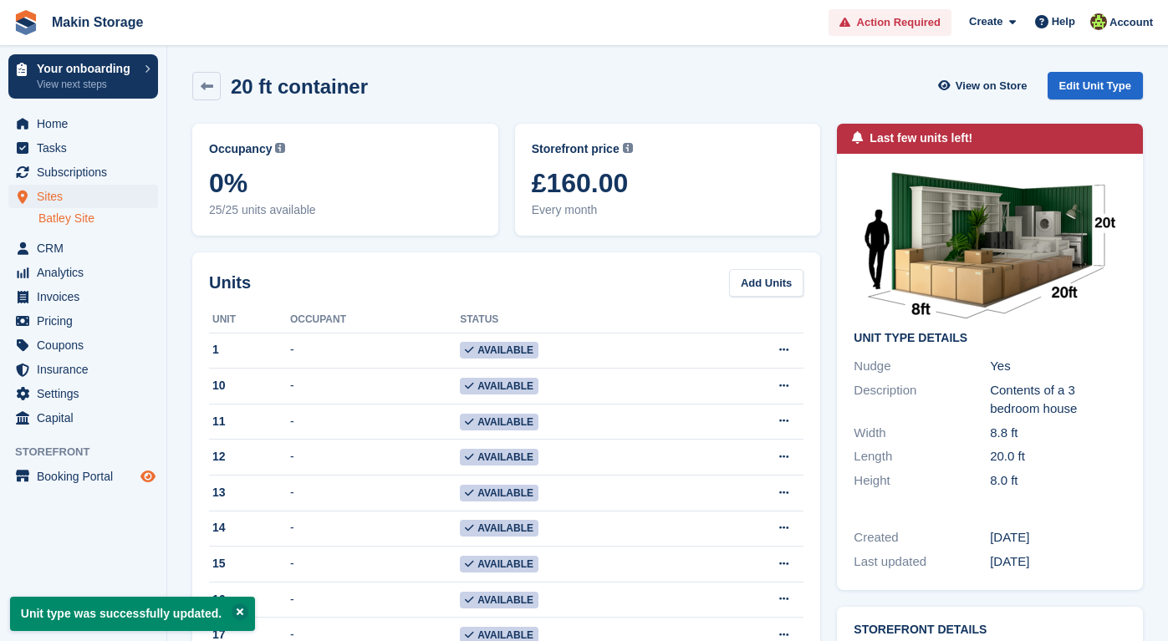 The width and height of the screenshot is (1168, 641). Describe the element at coordinates (26, 23) in the screenshot. I see `img: stora-icon-8386f47178a22dfd0bd8f6a31ec36ba5ce8667c1dd55bd0f319d3a0aa187defe.svg` at that location.